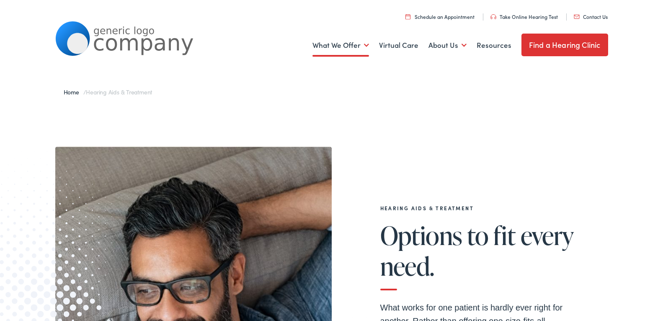 This screenshot has width=663, height=321. I want to click on a: About Us, so click(448, 45).